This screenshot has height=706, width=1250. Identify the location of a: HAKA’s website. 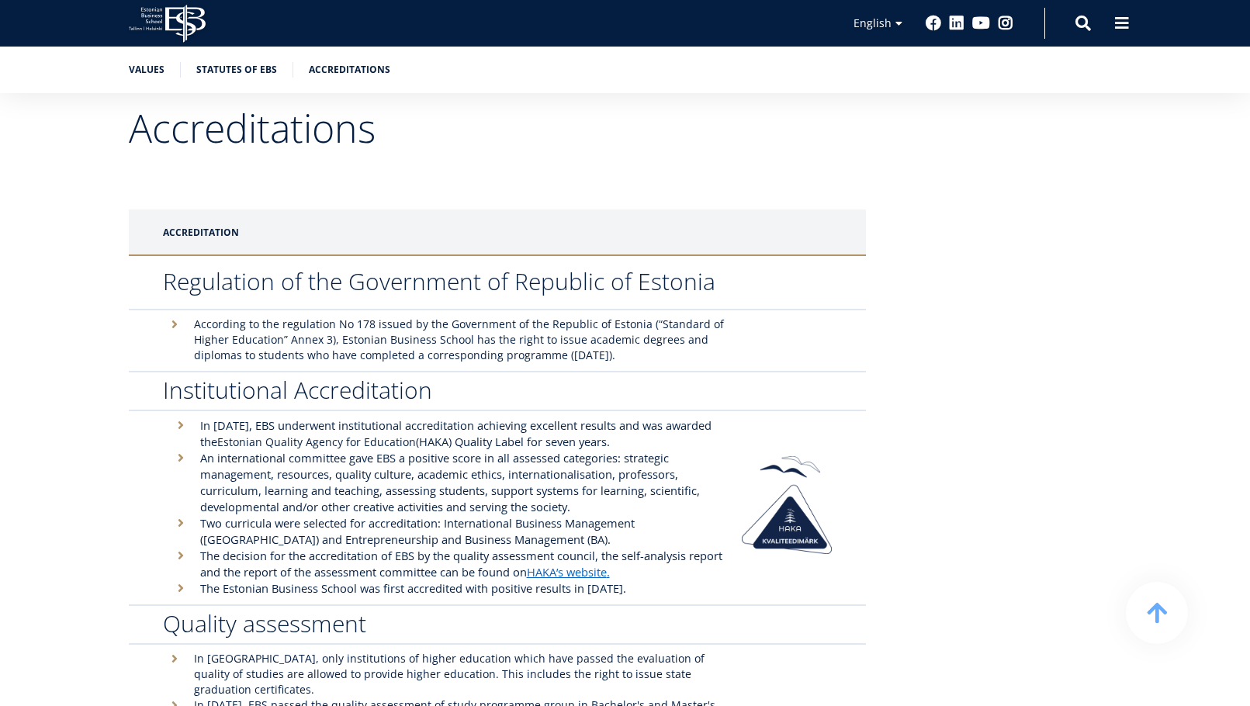
(566, 572).